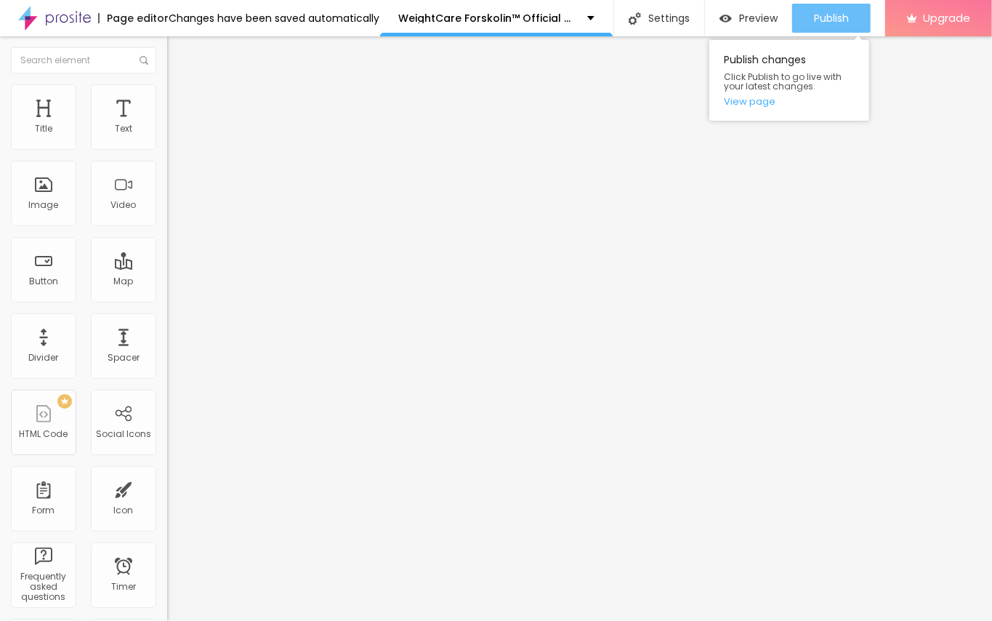 Image resolution: width=992 pixels, height=621 pixels. I want to click on div: Publish changes, so click(789, 80).